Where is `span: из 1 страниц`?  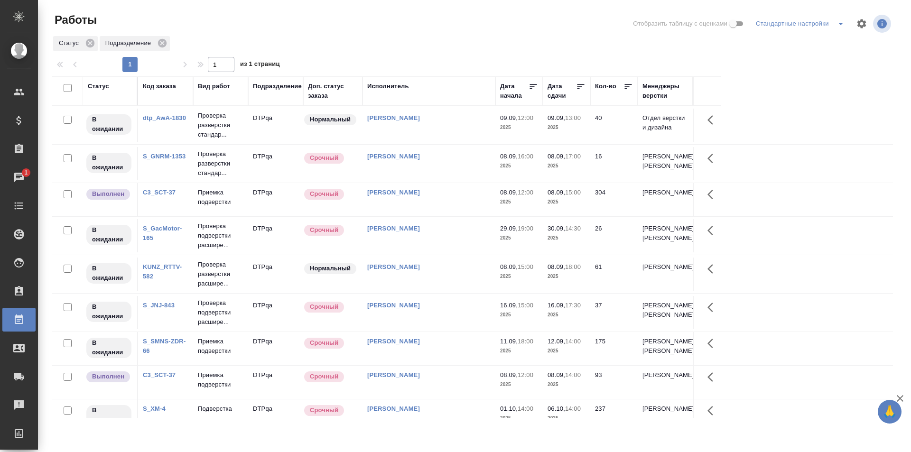
span: из 1 страниц is located at coordinates (260, 65).